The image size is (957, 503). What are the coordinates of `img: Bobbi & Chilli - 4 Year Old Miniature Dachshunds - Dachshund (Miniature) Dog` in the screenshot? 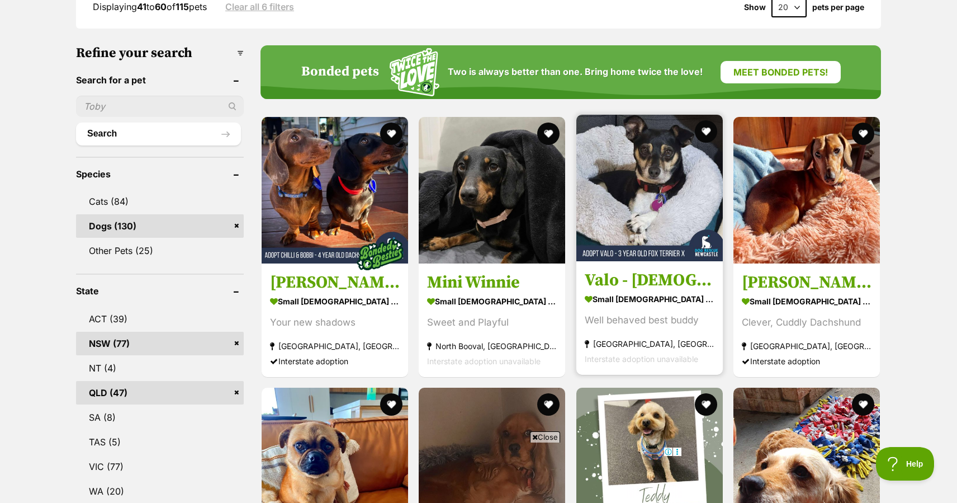 It's located at (335, 190).